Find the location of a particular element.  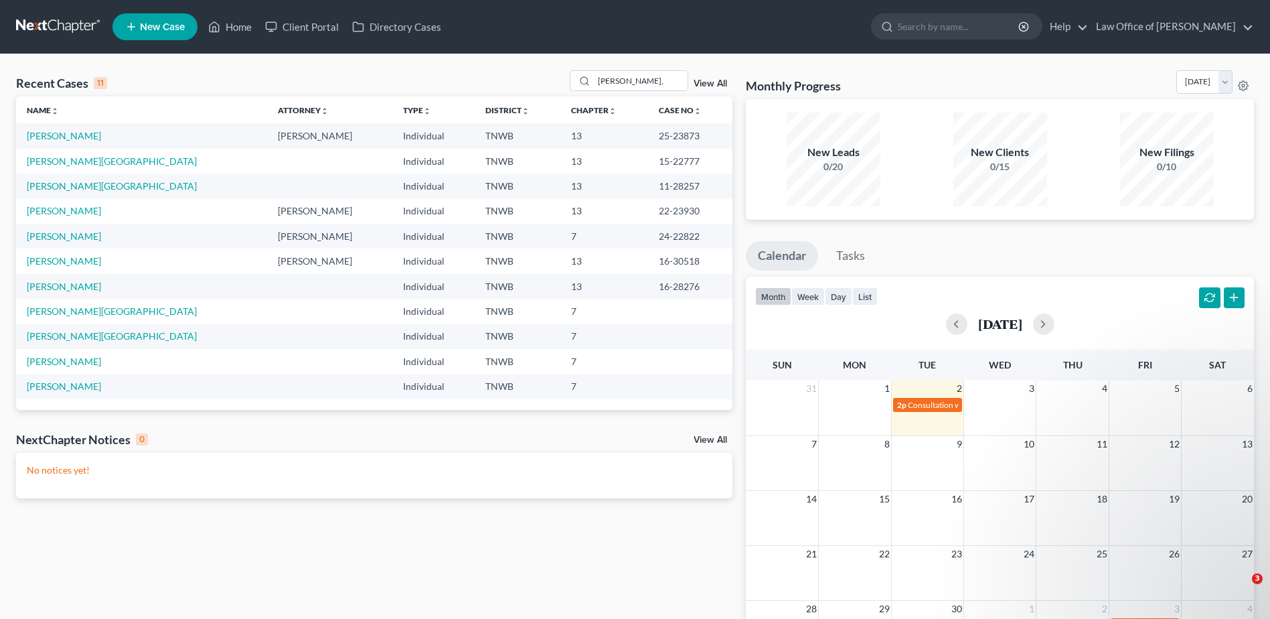

td: 22-23930 is located at coordinates (690, 211).